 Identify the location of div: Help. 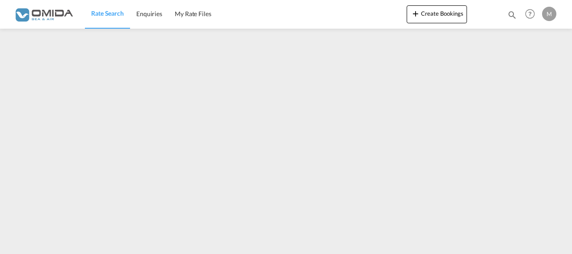
(533, 14).